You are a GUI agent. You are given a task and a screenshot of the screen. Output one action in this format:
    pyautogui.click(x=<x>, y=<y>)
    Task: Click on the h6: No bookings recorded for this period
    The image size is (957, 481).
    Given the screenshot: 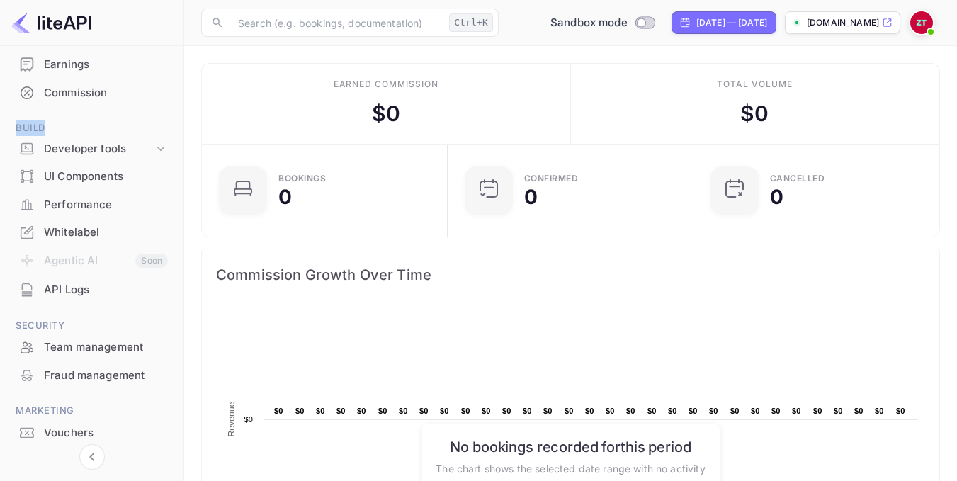 What is the action you would take?
    pyautogui.click(x=570, y=446)
    